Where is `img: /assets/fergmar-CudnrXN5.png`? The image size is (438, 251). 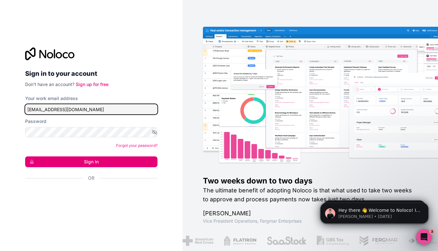 img: /assets/fergmar-CudnrXN5.png is located at coordinates (374, 241).